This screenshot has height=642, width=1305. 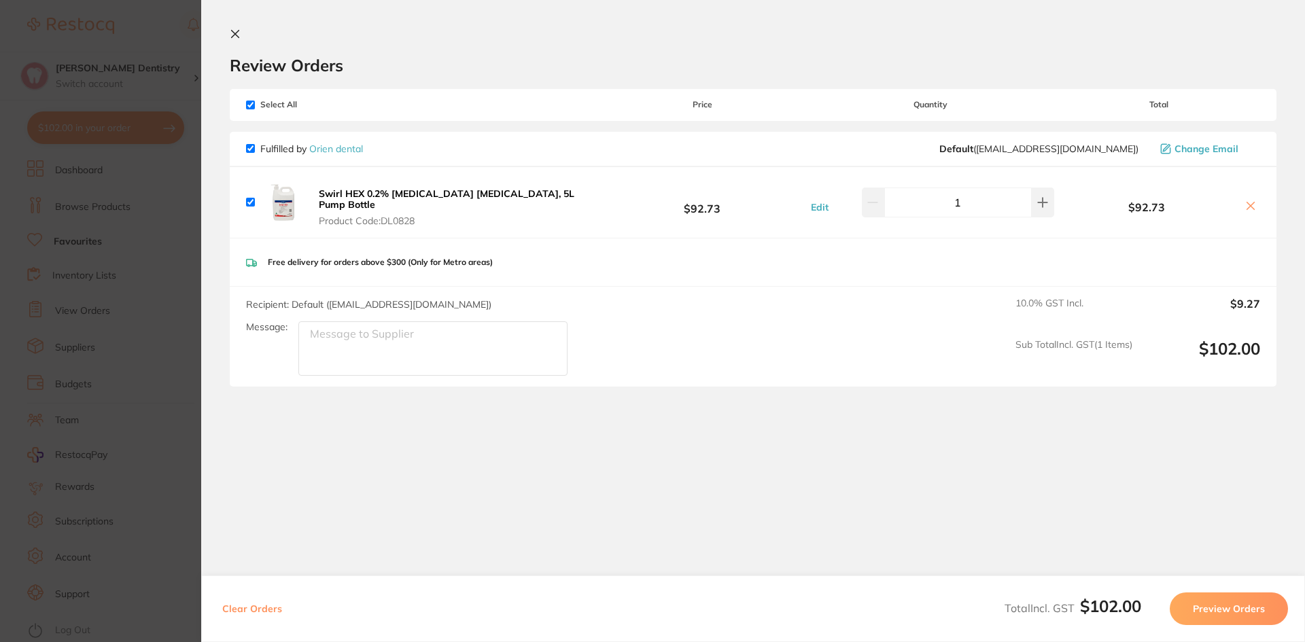 What do you see at coordinates (1039, 149) in the screenshot?
I see `span: sales@orien.com.au` at bounding box center [1039, 149].